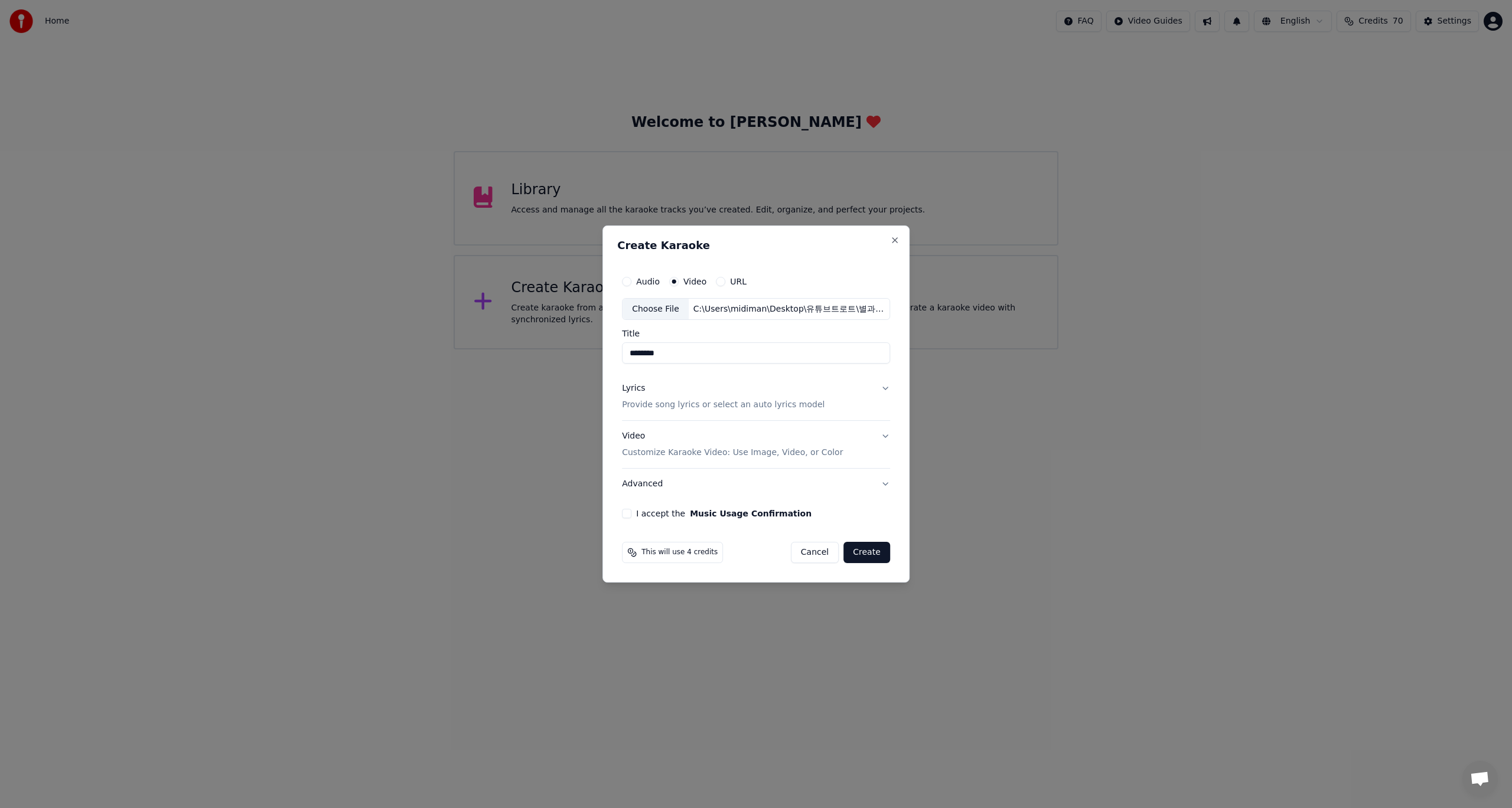 Image resolution: width=1512 pixels, height=808 pixels. I want to click on div: C:\Users\midiman\Desktop\유튜브트로트\별과같이\내마음 별과같이.mp4, so click(790, 309).